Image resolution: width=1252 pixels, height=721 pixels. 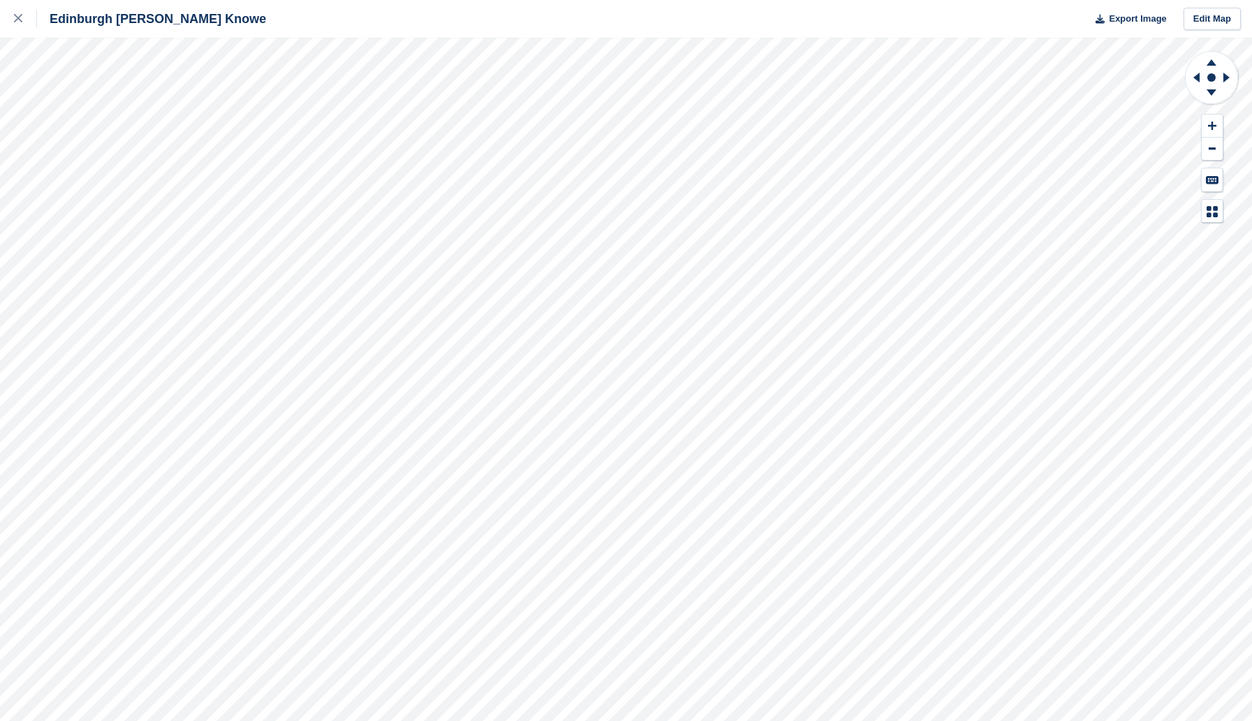 I want to click on span: Export Image, so click(x=1138, y=19).